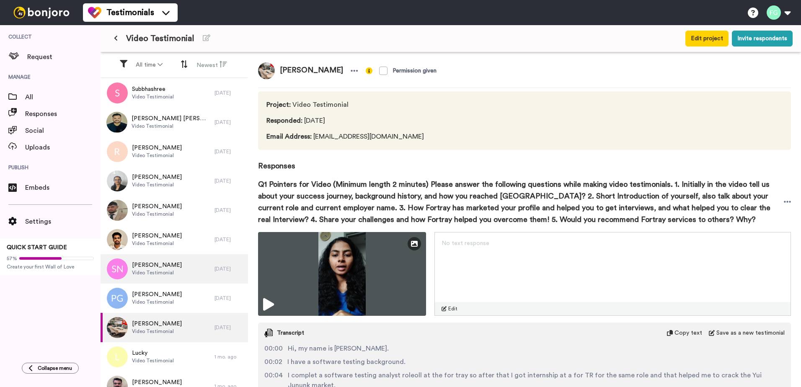 The width and height of the screenshot is (801, 387). Describe the element at coordinates (762, 39) in the screenshot. I see `button: Invite respondents` at that location.